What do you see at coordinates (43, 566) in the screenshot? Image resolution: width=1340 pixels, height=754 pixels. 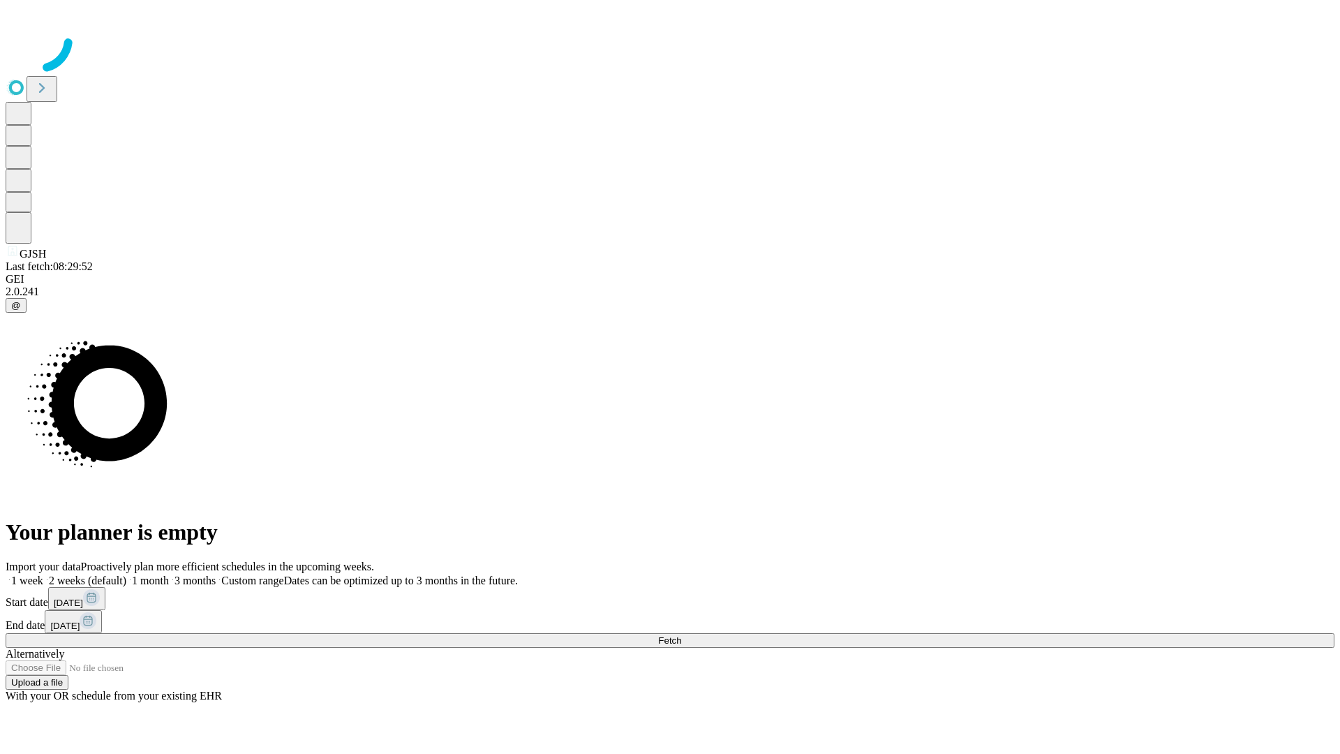 I see `span: Import your data` at bounding box center [43, 566].